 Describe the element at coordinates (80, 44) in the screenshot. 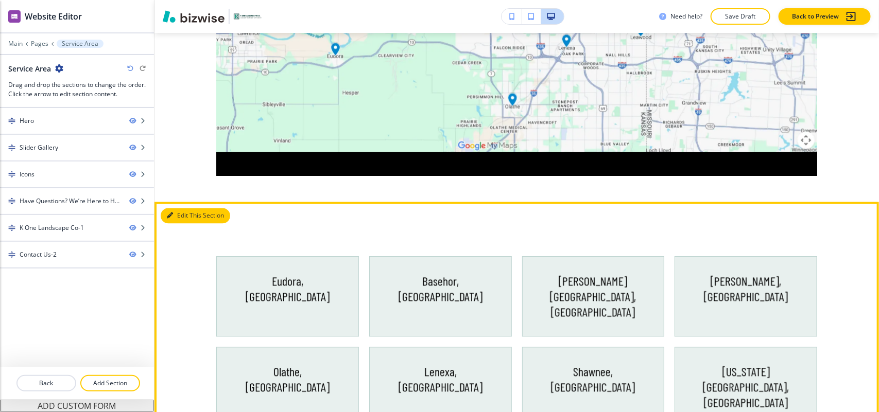

I see `p: Service Area` at that location.